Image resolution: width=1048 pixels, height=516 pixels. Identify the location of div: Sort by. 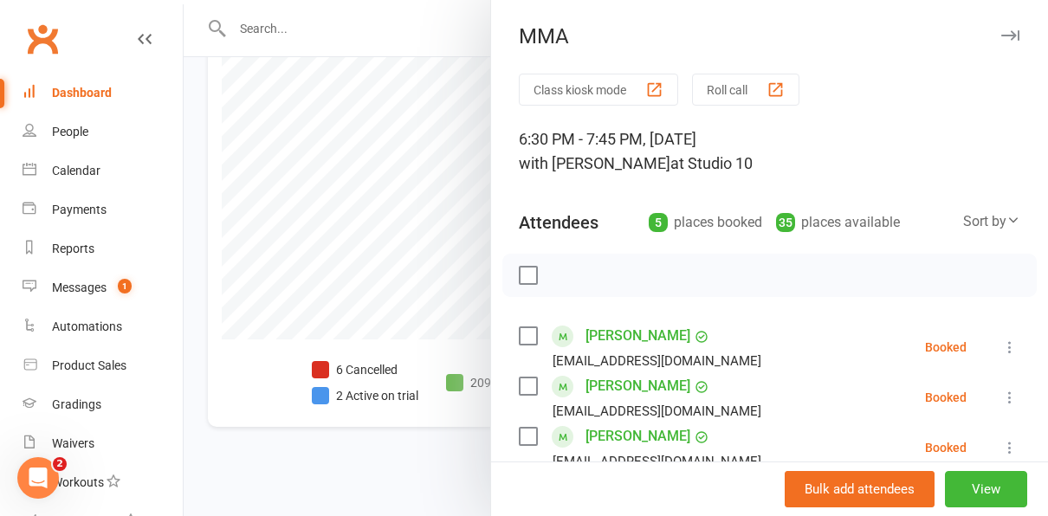
(992, 222).